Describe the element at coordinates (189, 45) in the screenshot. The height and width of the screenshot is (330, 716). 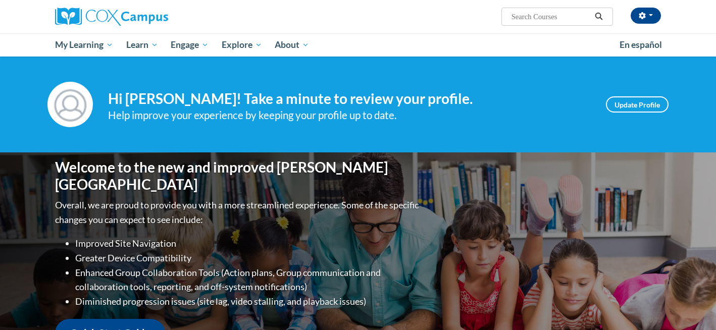
I see `span: Engage` at that location.